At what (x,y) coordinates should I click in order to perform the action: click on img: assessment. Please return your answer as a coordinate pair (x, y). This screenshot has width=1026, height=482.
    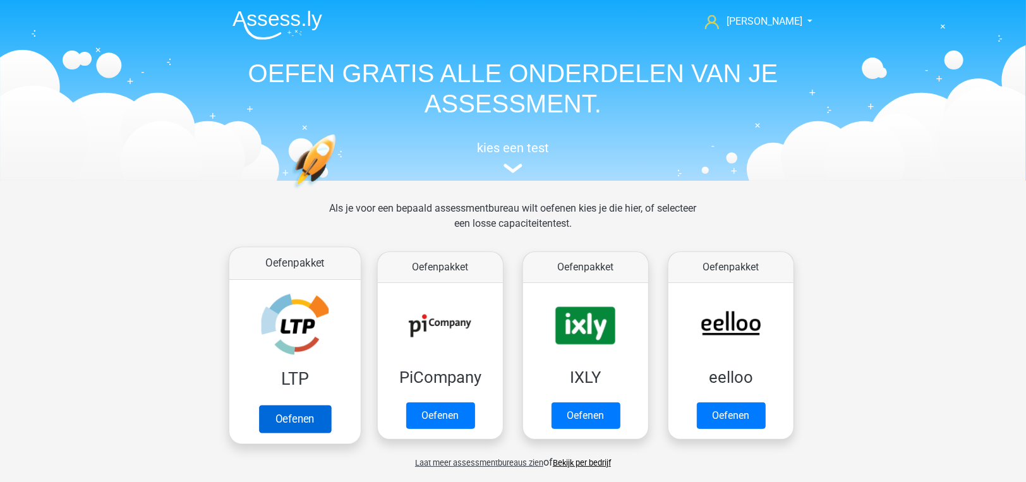
    Looking at the image, I should click on (513, 168).